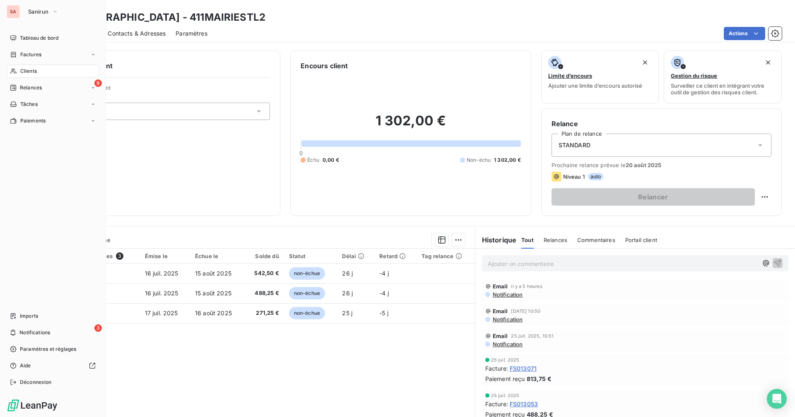 This screenshot has height=417, width=795. What do you see at coordinates (600, 77) in the screenshot?
I see `button: Limite d’encoursAjouter une limite d’encours autorisé` at bounding box center [600, 77].